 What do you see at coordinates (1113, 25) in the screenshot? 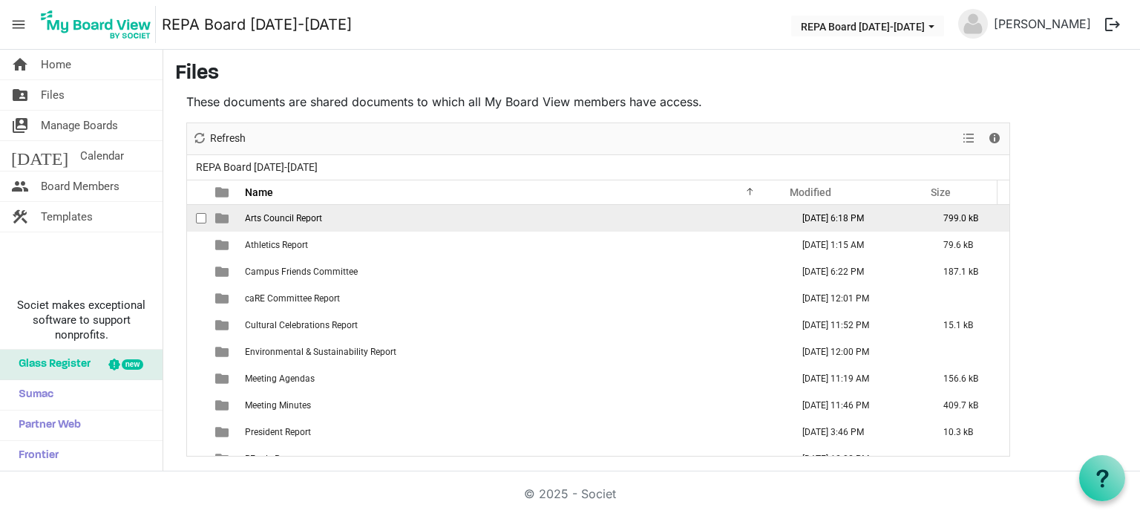
I see `button: logout` at bounding box center [1113, 25].